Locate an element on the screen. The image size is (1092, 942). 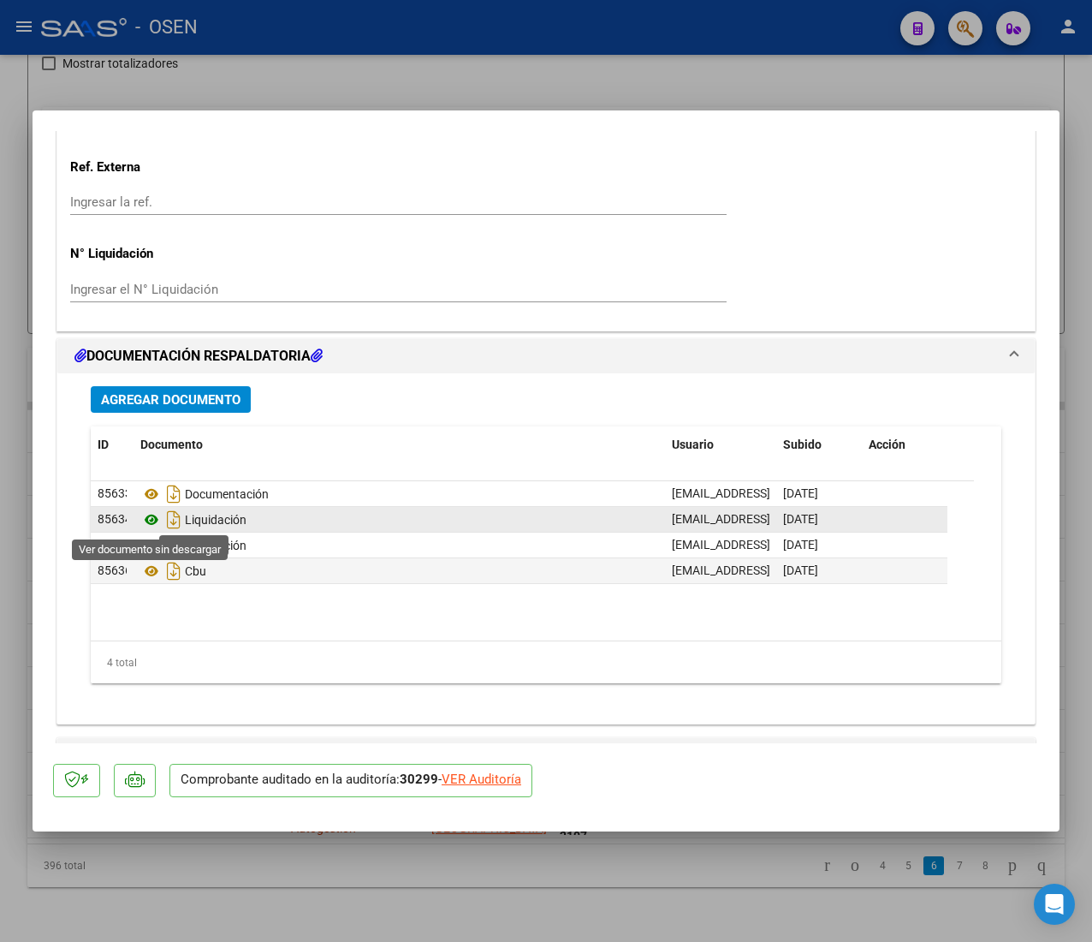
span: Documento is located at coordinates (171, 444).